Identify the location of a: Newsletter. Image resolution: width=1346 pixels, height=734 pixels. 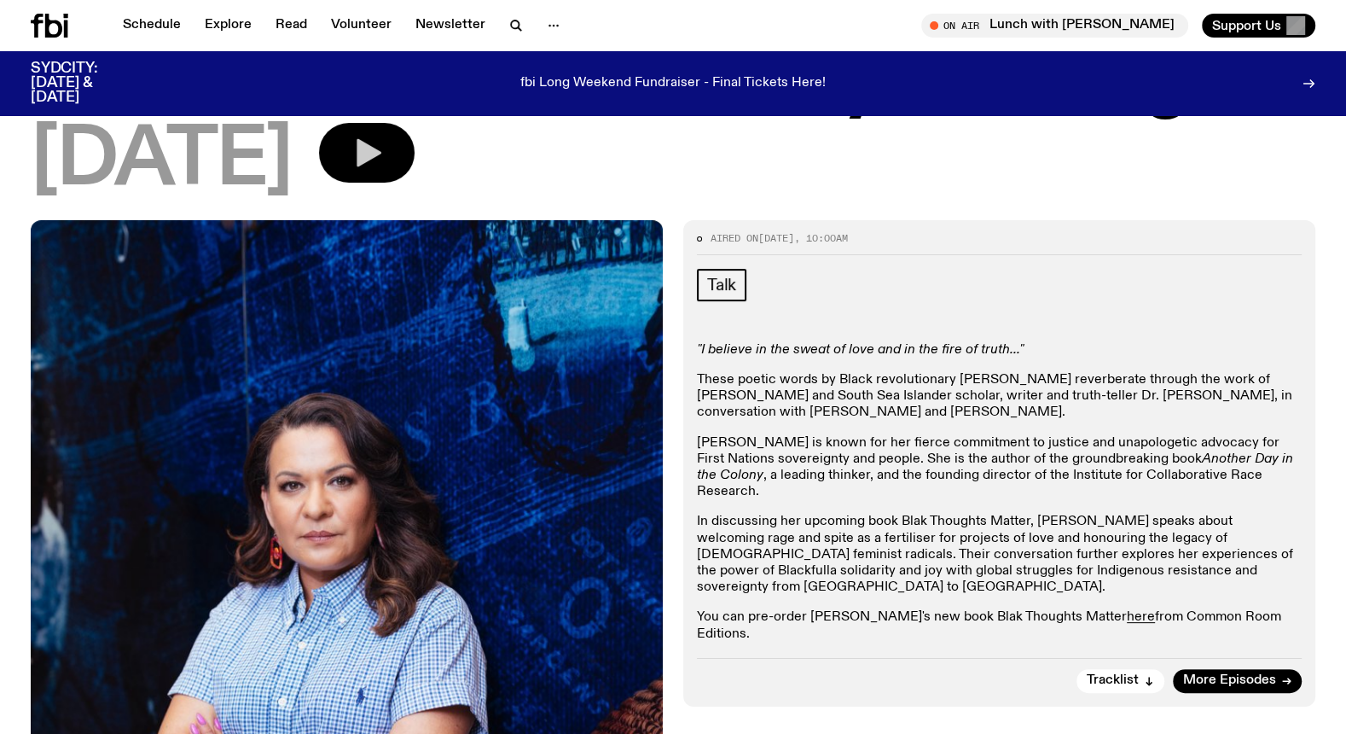
(451, 26).